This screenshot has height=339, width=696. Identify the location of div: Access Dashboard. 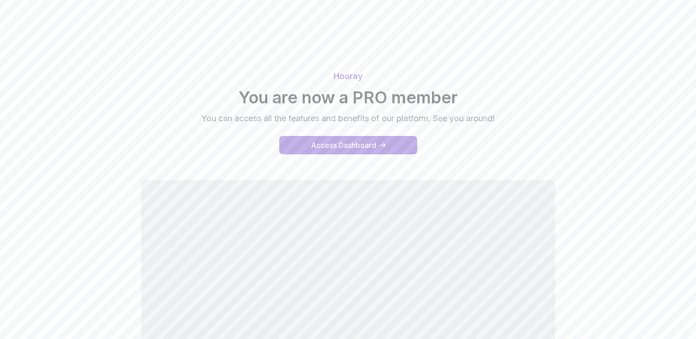
(344, 145).